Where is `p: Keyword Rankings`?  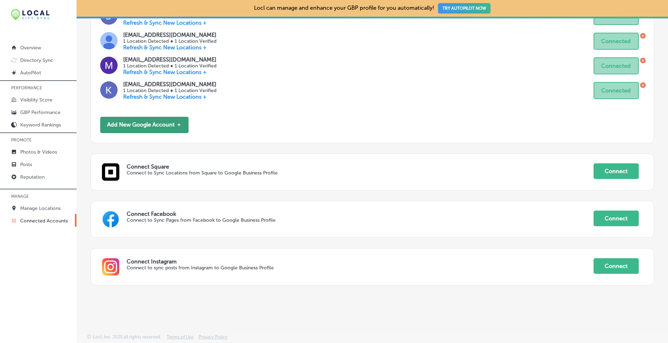 p: Keyword Rankings is located at coordinates (40, 125).